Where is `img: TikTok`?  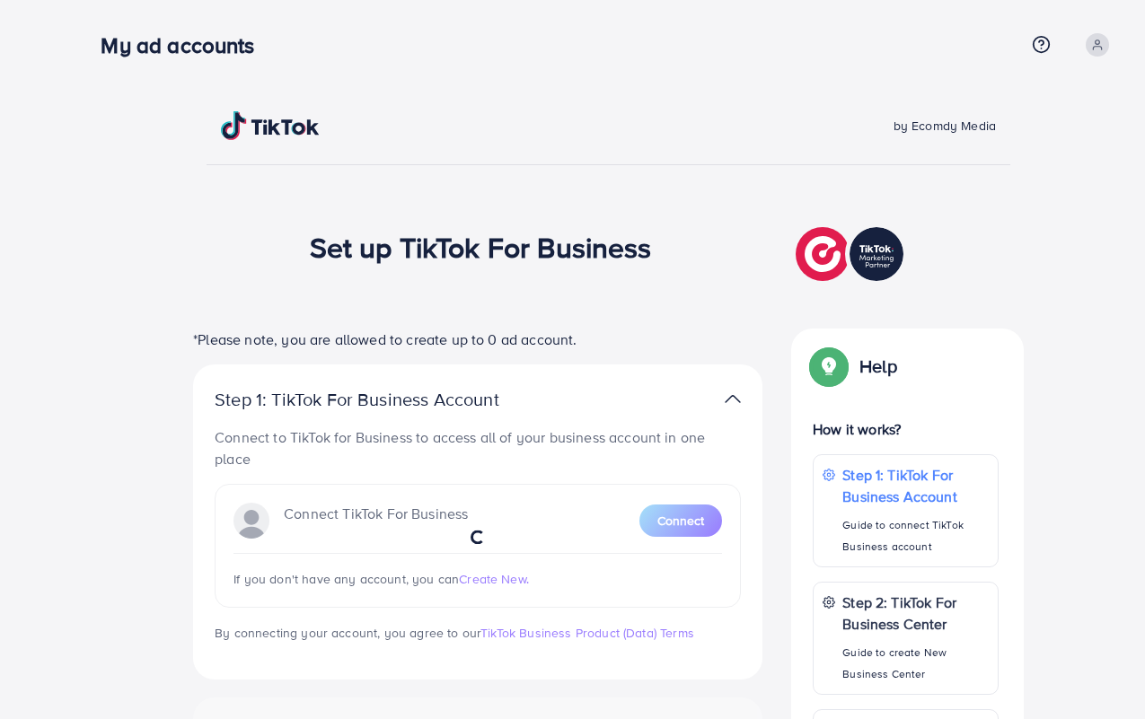 img: TikTok is located at coordinates (270, 126).